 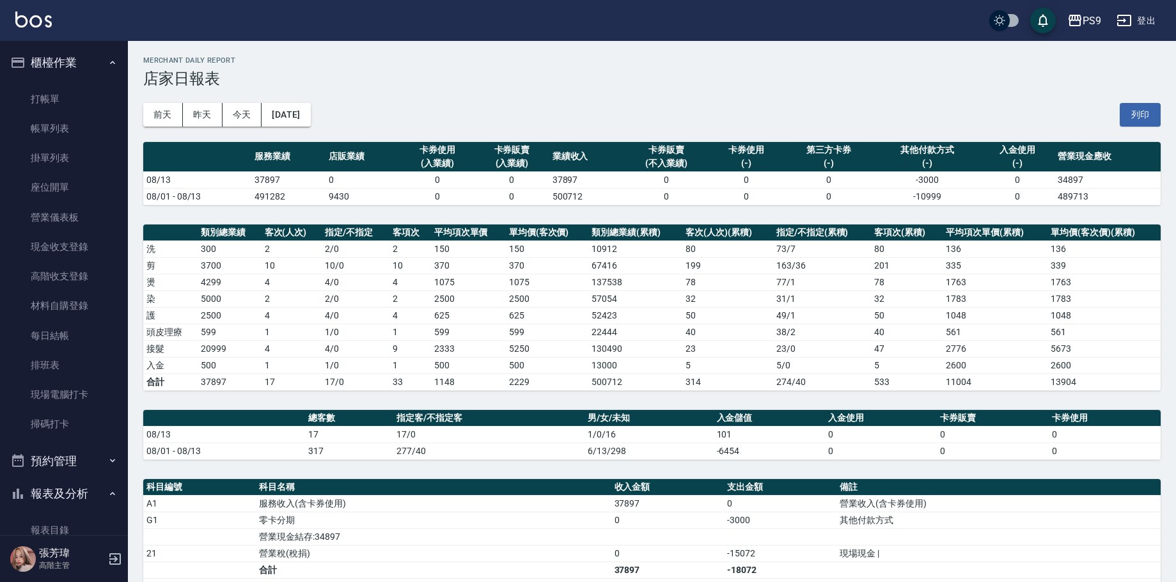 What do you see at coordinates (1140, 114) in the screenshot?
I see `button: 列印` at bounding box center [1140, 114].